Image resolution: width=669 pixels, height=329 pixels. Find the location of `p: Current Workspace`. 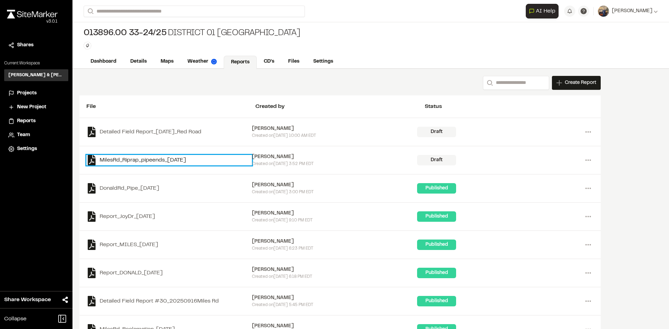

p: Current Workspace is located at coordinates (36, 63).